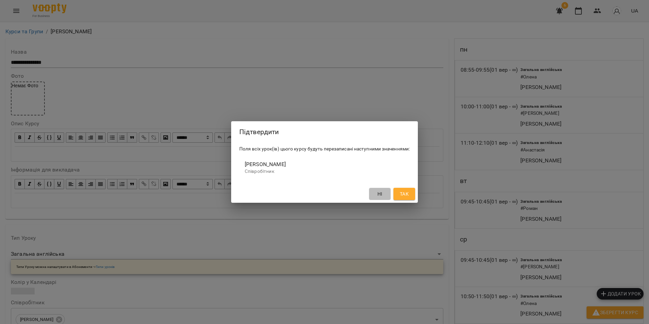 The image size is (649, 324). What do you see at coordinates (325, 132) in the screenshot?
I see `h2: Підтвердити` at bounding box center [325, 132].